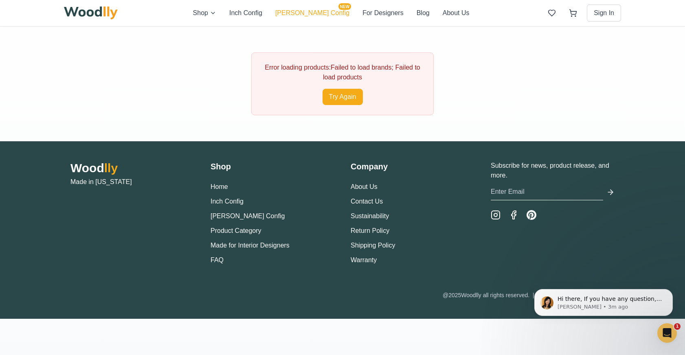 The height and width of the screenshot is (355, 685). Describe the element at coordinates (367, 201) in the screenshot. I see `a: Contact Us` at that location.